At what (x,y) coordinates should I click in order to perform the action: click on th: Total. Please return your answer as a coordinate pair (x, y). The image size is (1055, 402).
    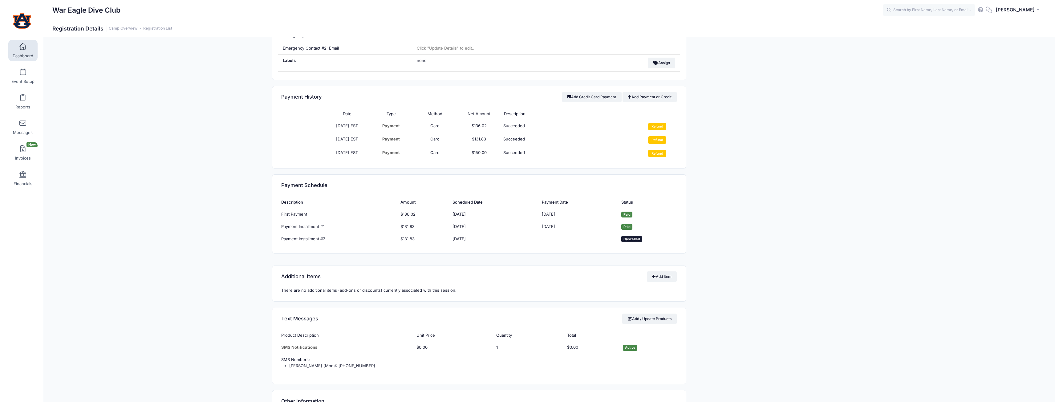
    Looking at the image, I should click on (591, 335).